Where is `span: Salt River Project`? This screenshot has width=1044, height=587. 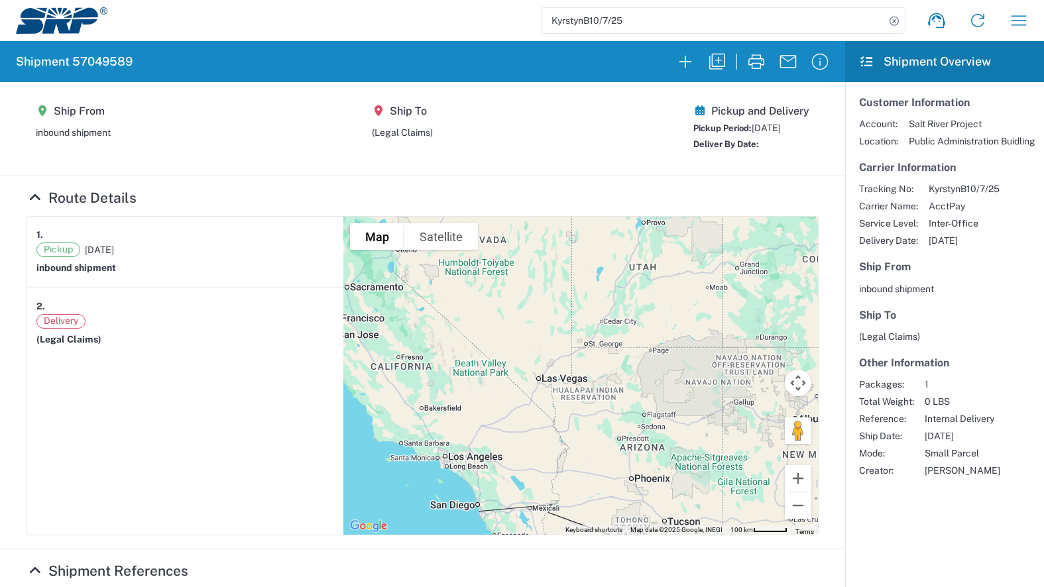 span: Salt River Project is located at coordinates (971, 124).